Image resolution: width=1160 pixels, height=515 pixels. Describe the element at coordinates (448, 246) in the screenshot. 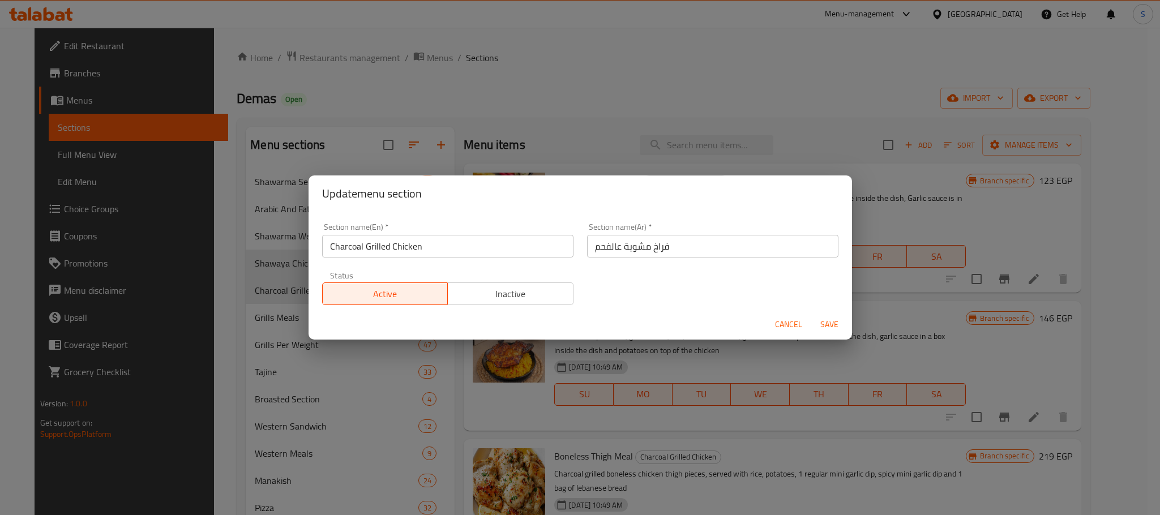

I see `input: Please enter section name(en)` at that location.